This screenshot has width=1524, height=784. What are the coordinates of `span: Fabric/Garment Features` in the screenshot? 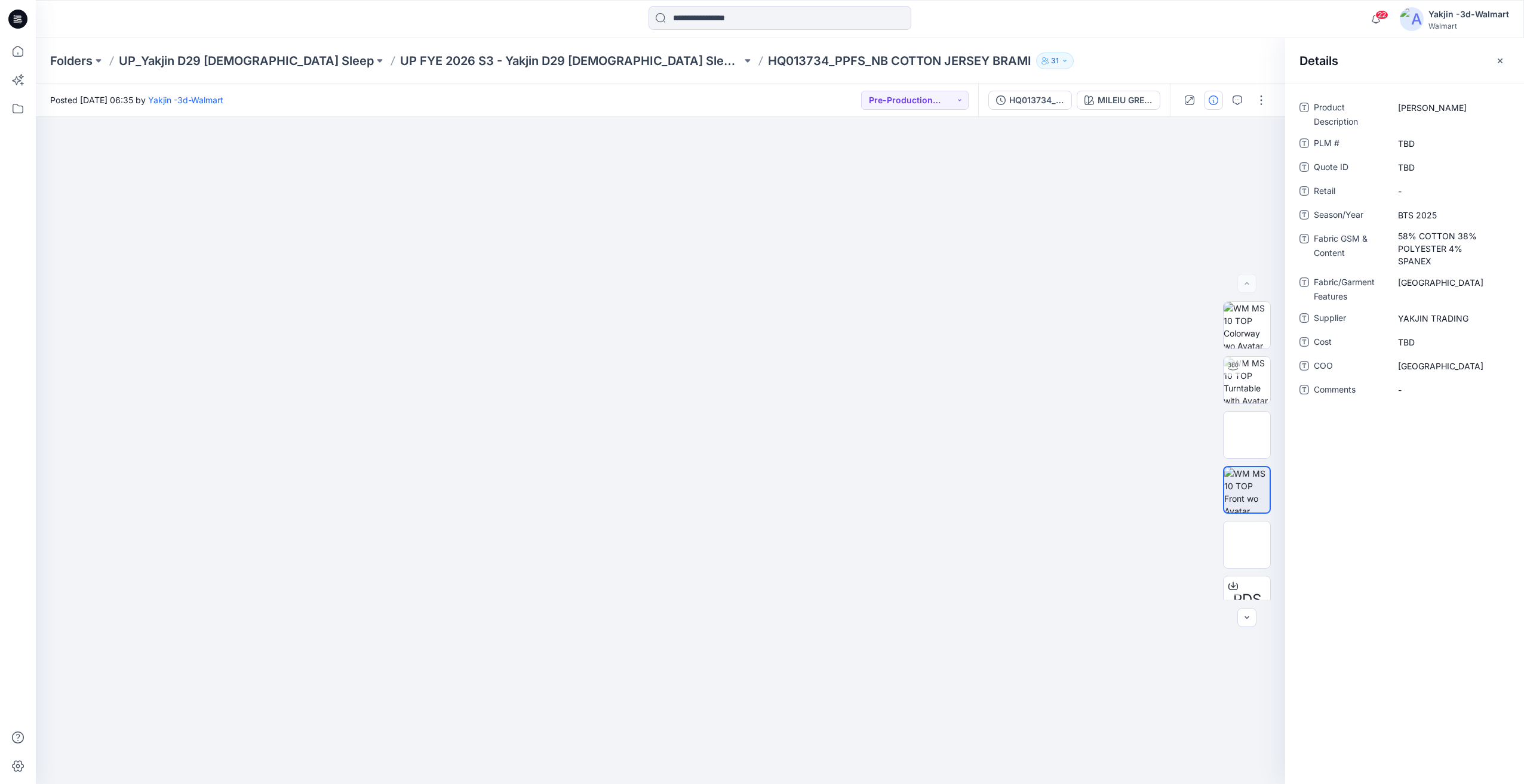 It's located at (1350, 289).